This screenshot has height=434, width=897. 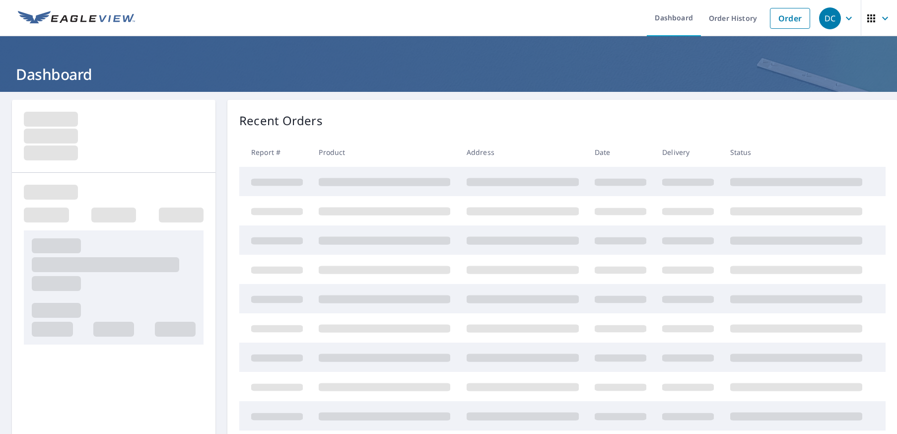 I want to click on th: Date, so click(x=621, y=152).